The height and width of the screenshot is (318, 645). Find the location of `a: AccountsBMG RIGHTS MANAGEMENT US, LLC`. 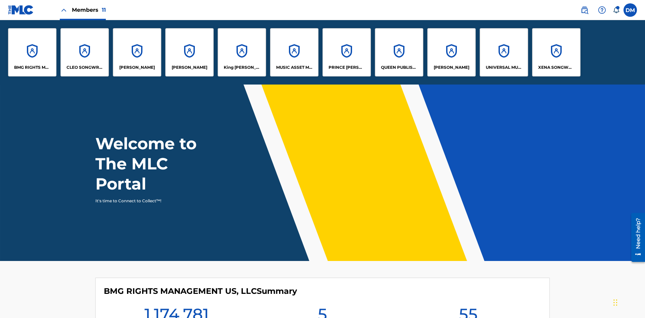

a: AccountsBMG RIGHTS MANAGEMENT US, LLC is located at coordinates (32, 52).